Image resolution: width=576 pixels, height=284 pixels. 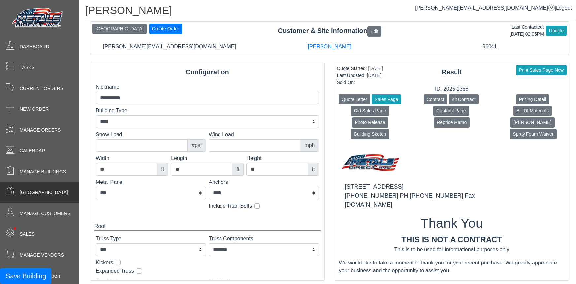 I want to click on button: Create Order, so click(x=166, y=29).